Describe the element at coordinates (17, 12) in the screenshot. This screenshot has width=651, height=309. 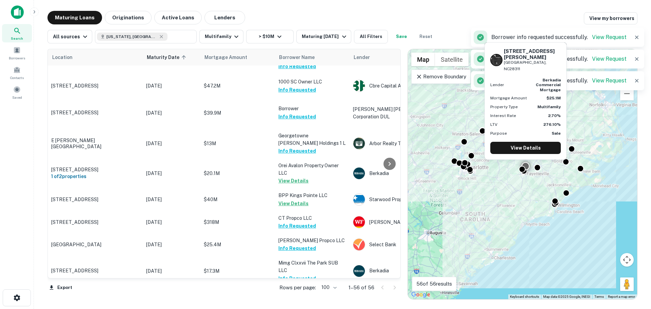
I see `img: capitalize-icon.png` at that location.